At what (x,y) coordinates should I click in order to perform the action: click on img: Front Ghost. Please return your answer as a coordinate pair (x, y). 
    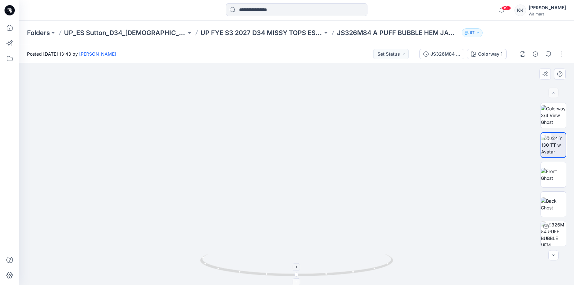
    Looking at the image, I should click on (554, 175).